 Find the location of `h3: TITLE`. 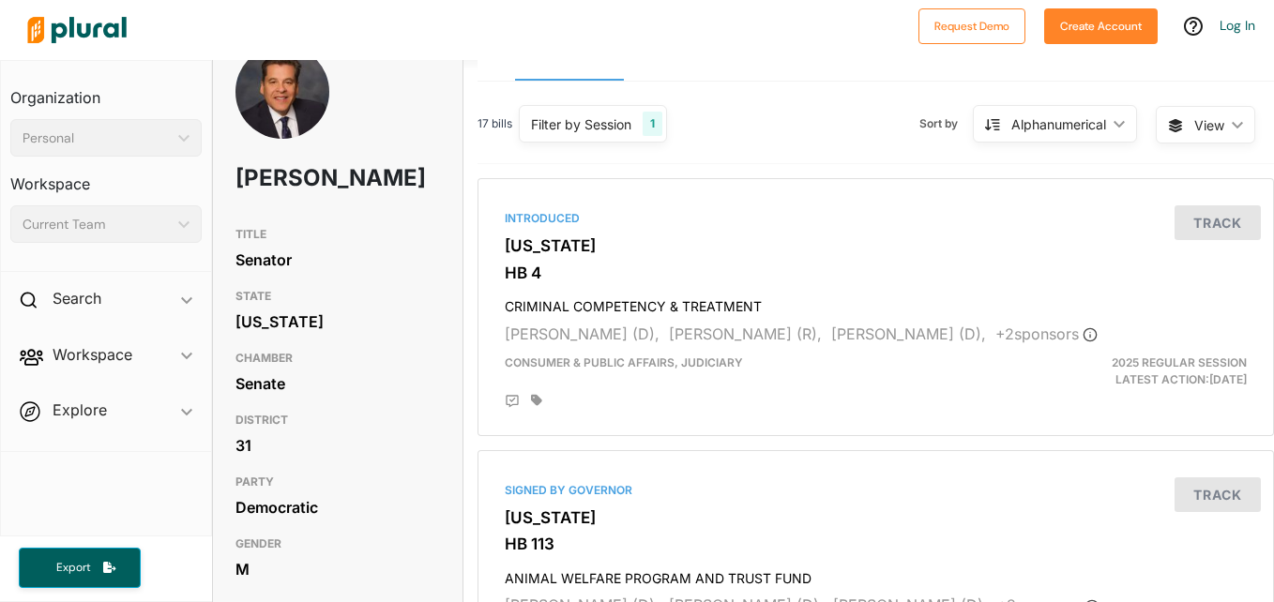

h3: TITLE is located at coordinates (338, 235).